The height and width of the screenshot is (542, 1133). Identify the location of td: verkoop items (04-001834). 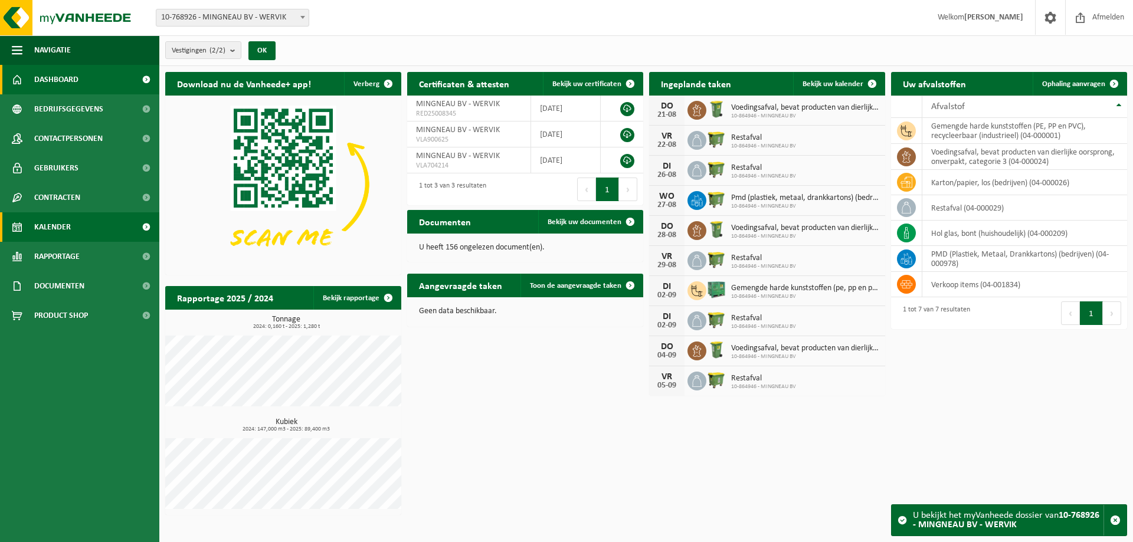
(1025, 284).